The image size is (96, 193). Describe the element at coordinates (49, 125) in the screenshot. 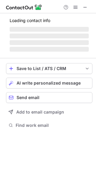

I see `button: Find work email` at that location.